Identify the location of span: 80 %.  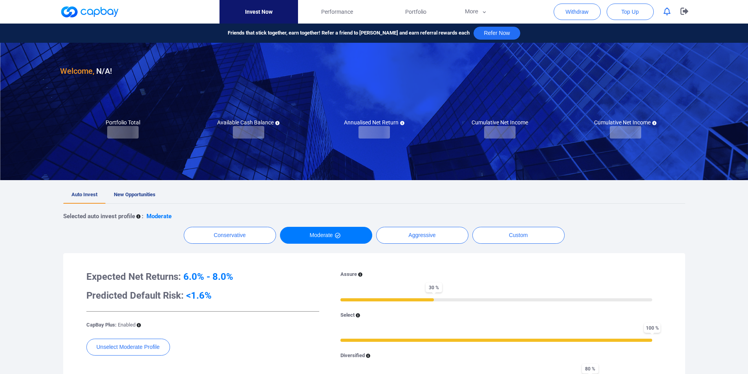
(590, 369).